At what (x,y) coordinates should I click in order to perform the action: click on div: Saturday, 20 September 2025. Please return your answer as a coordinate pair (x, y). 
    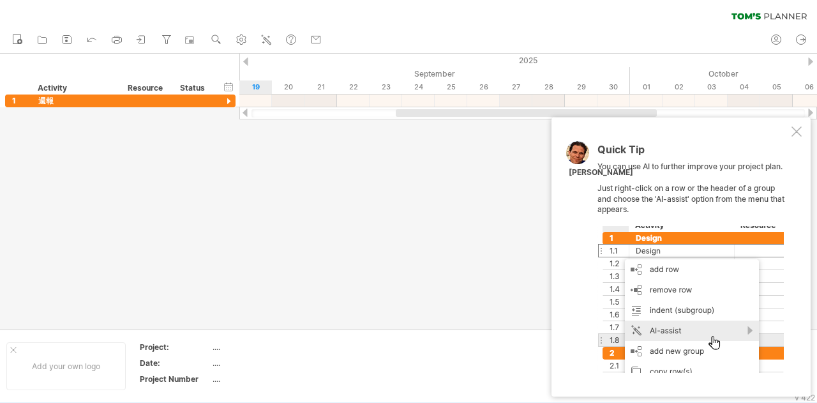
    Looking at the image, I should click on (288, 87).